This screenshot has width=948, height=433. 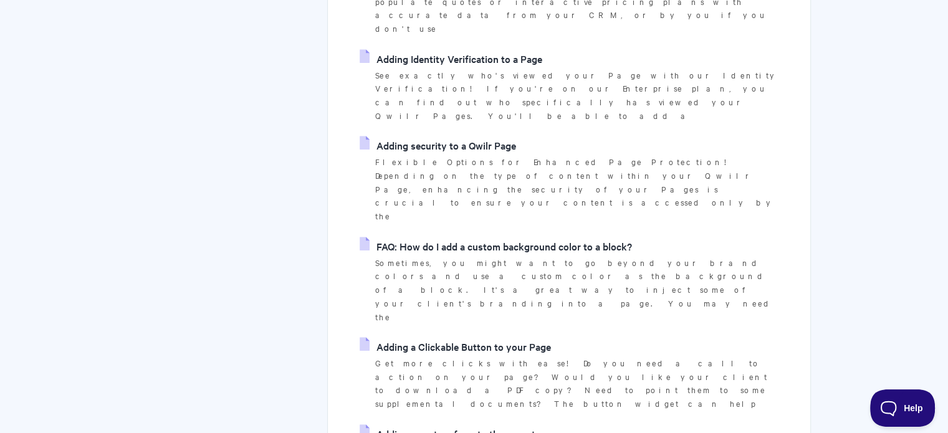 I want to click on a: Adding security to a Qwilr Page, so click(x=438, y=145).